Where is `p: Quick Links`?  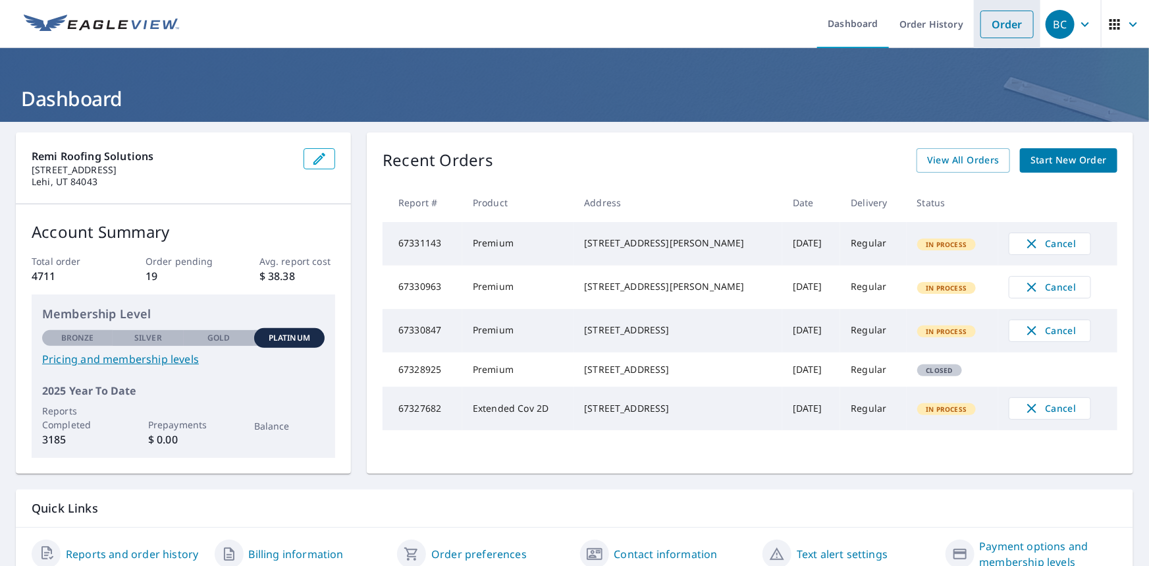
p: Quick Links is located at coordinates (574, 508).